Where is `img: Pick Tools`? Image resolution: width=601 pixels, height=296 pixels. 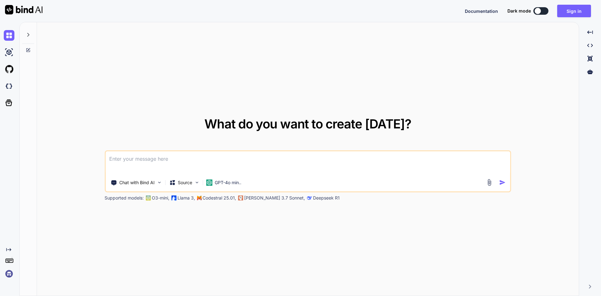
img: Pick Tools is located at coordinates (159, 182).